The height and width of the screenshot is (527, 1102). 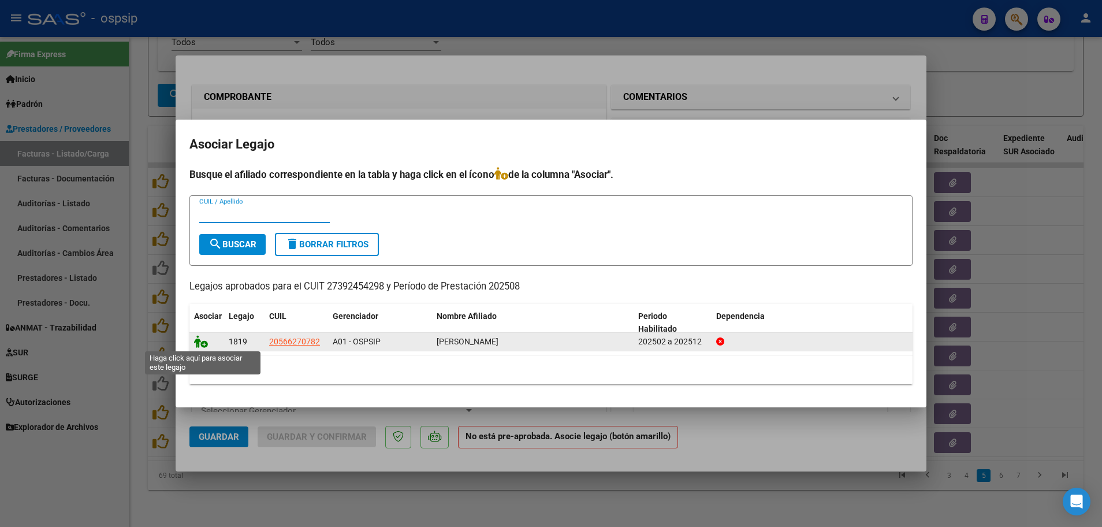 What do you see at coordinates (232, 244) in the screenshot?
I see `span: Buscar` at bounding box center [232, 244].